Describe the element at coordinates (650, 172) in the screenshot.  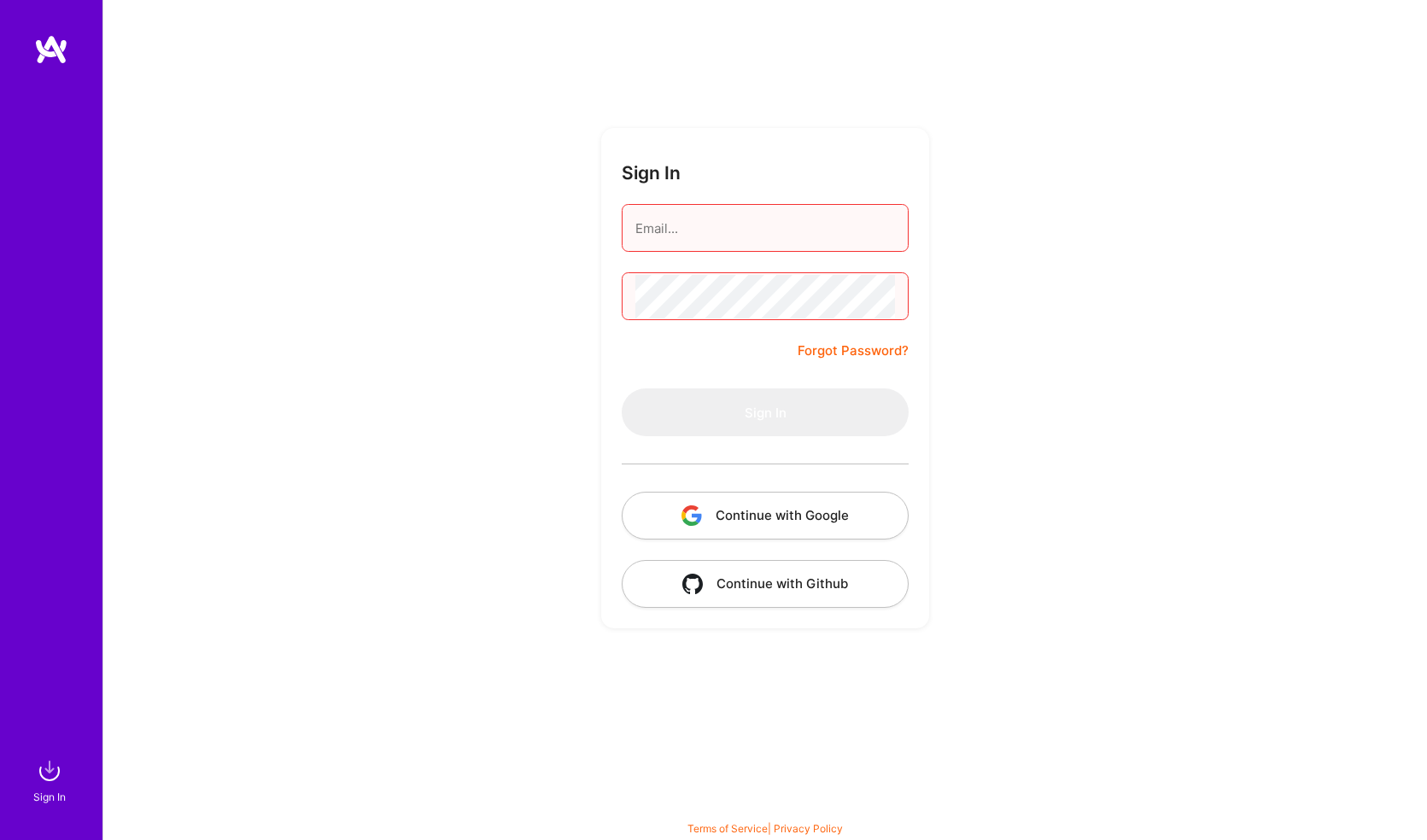
I see `h3: Sign In` at that location.